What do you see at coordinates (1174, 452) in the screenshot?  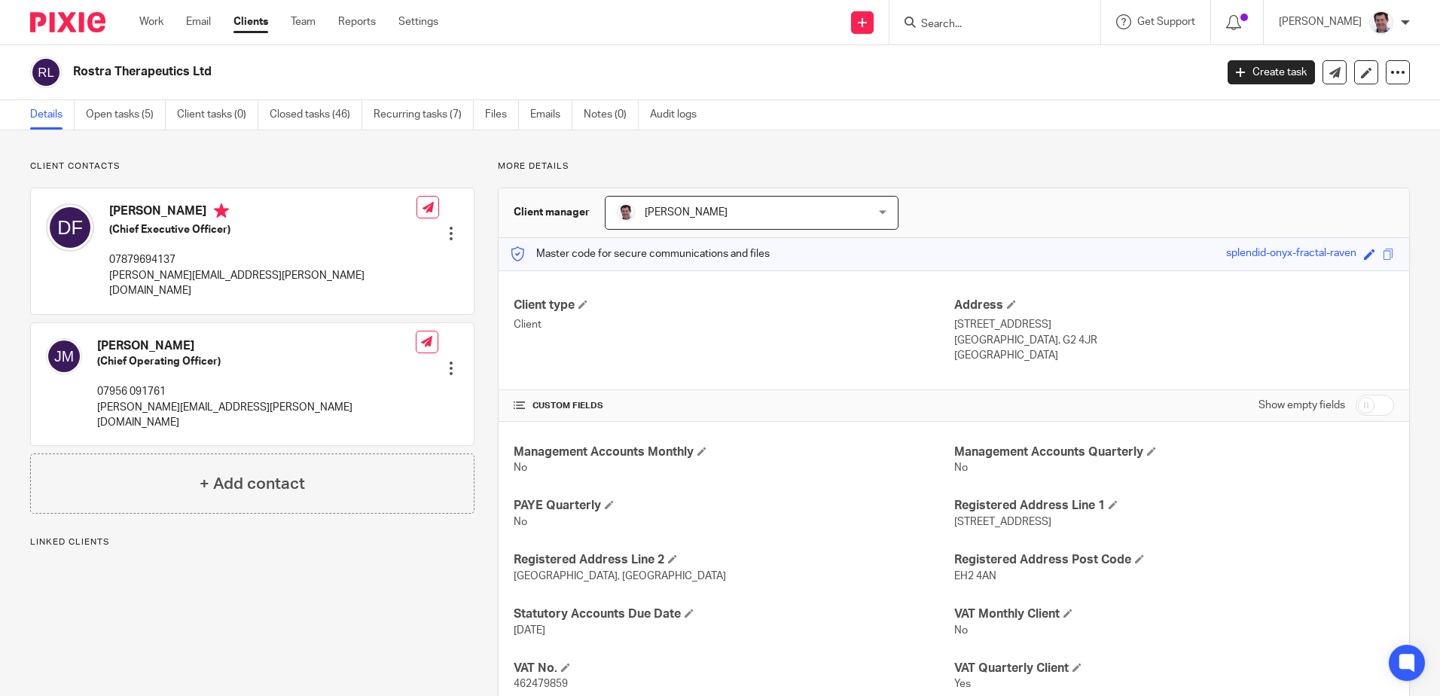 I see `h4: Management Accounts Quarterly` at bounding box center [1174, 452].